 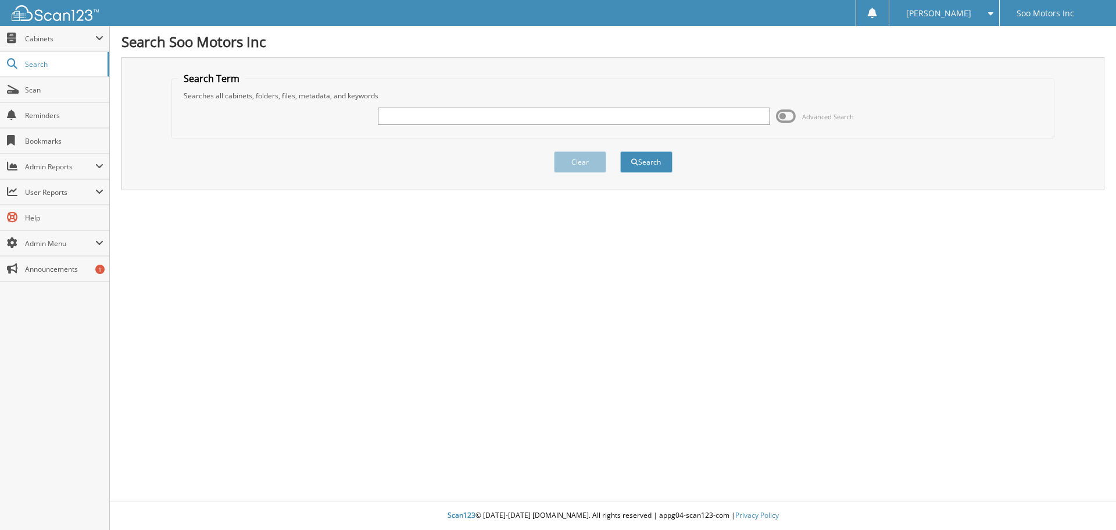 What do you see at coordinates (100, 269) in the screenshot?
I see `div: 1` at bounding box center [100, 269].